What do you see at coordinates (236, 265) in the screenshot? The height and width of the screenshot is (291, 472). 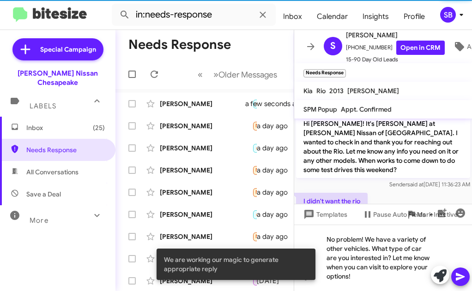 I see `span: We are working our magic to generate appropriate reply` at bounding box center [236, 265].